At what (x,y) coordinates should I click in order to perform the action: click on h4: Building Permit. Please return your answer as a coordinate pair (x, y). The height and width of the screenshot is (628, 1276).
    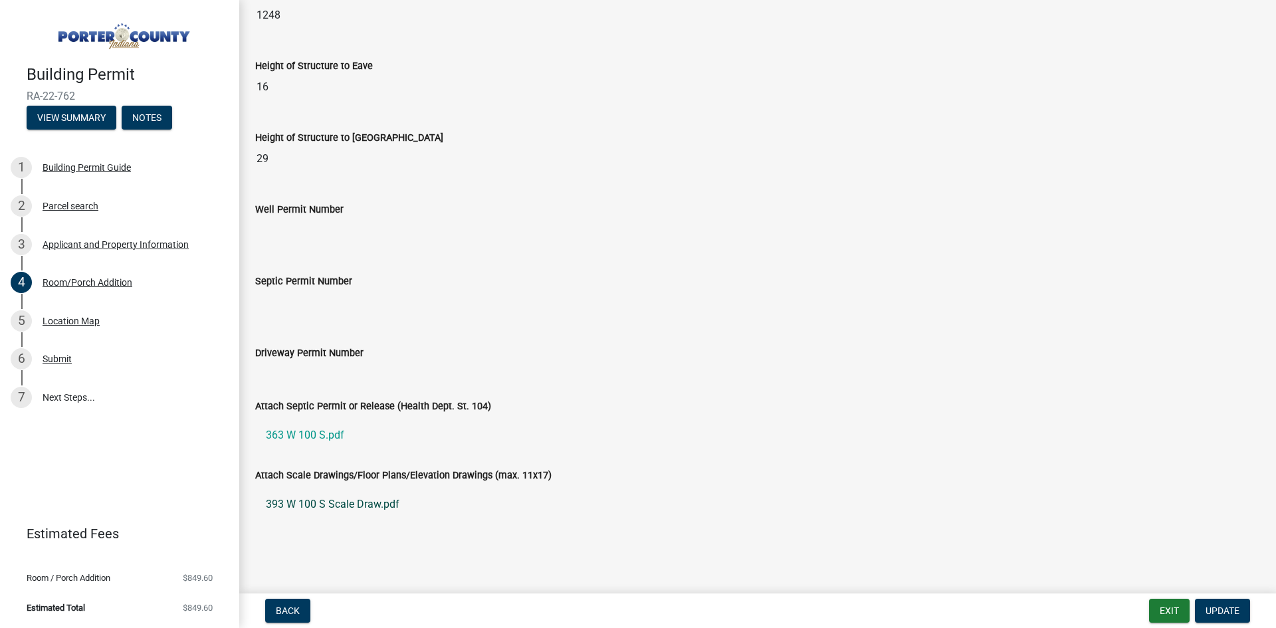
    Looking at the image, I should click on (128, 74).